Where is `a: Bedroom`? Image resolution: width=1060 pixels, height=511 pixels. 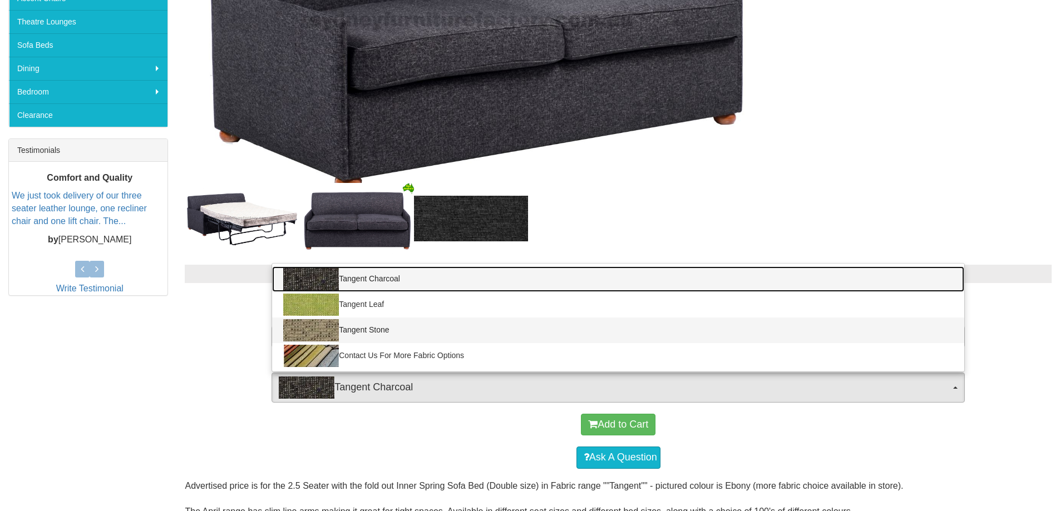
a: Bedroom is located at coordinates (88, 92).